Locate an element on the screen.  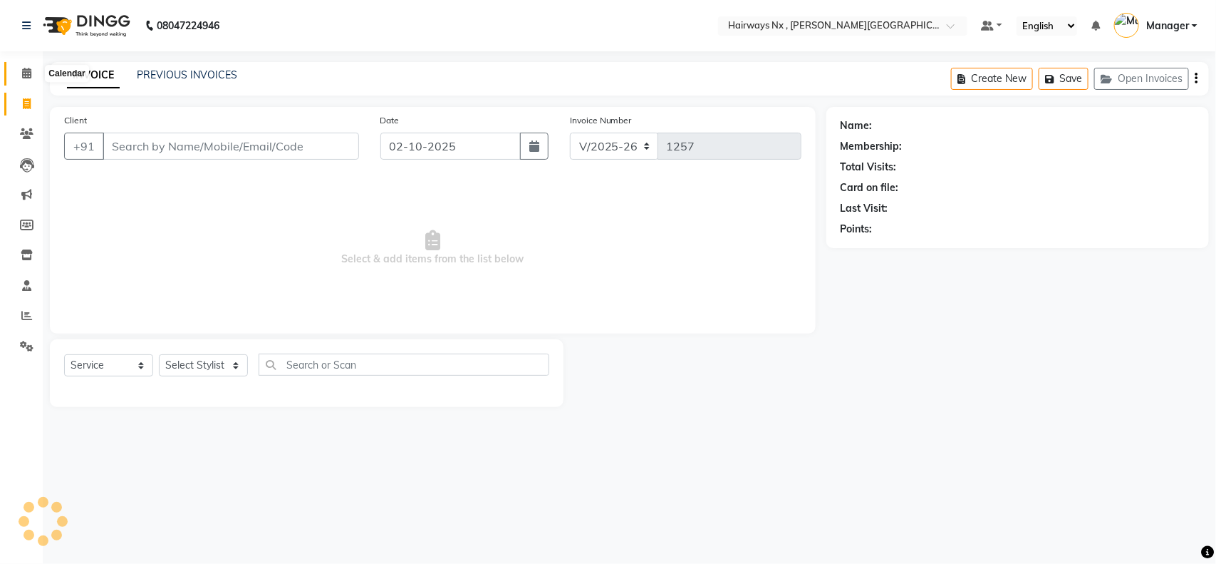
span: Select & add items from the list below is located at coordinates (432, 248).